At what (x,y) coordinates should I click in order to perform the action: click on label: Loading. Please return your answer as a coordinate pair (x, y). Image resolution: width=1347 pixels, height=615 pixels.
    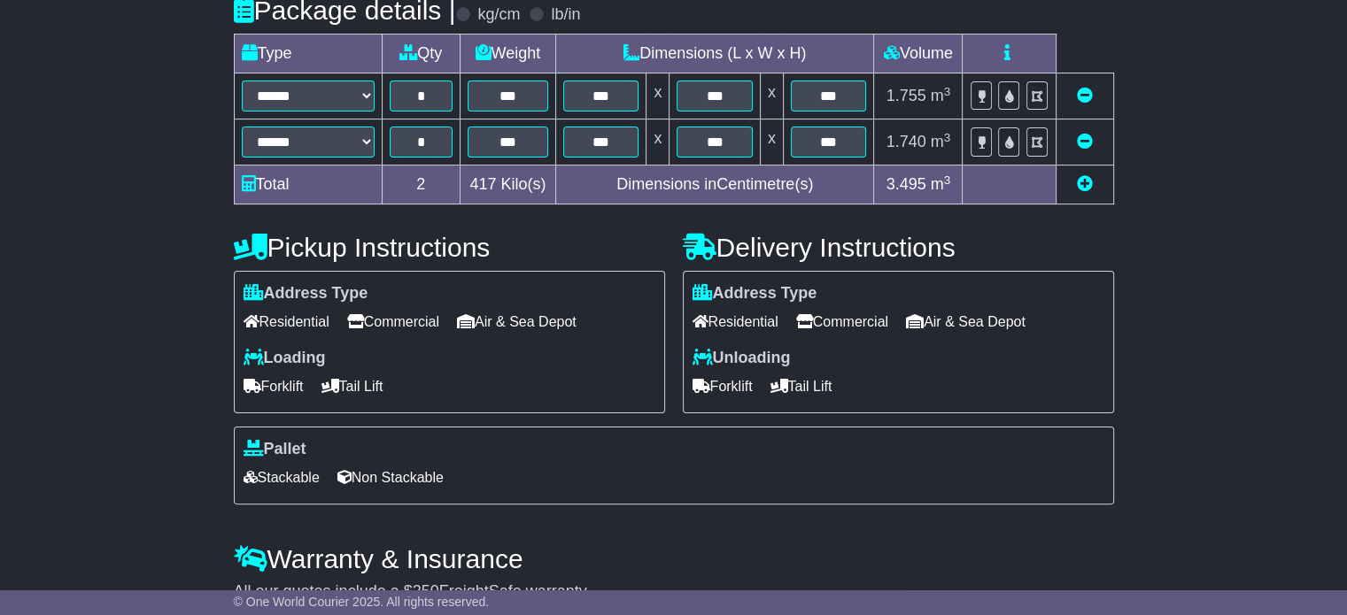
    Looking at the image, I should click on (284, 359).